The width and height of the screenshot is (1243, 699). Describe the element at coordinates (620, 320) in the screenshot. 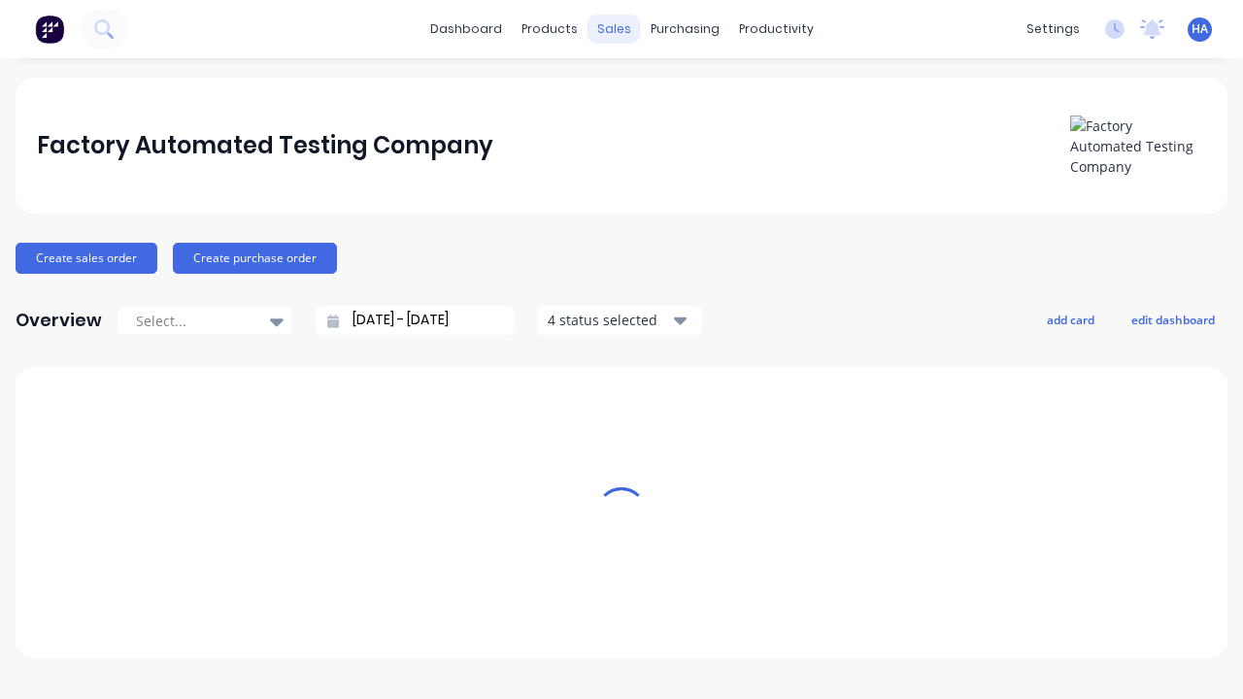

I see `button: 4 status selected` at that location.